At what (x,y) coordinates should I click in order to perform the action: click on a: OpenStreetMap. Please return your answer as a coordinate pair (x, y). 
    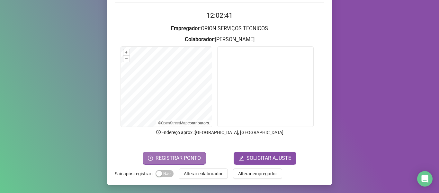
    Looking at the image, I should click on (174, 123).